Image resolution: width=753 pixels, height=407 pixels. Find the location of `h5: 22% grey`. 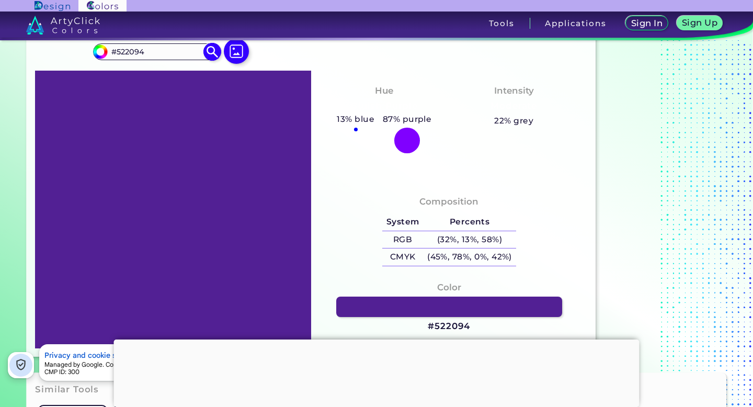

h5: 22% grey is located at coordinates (514, 121).